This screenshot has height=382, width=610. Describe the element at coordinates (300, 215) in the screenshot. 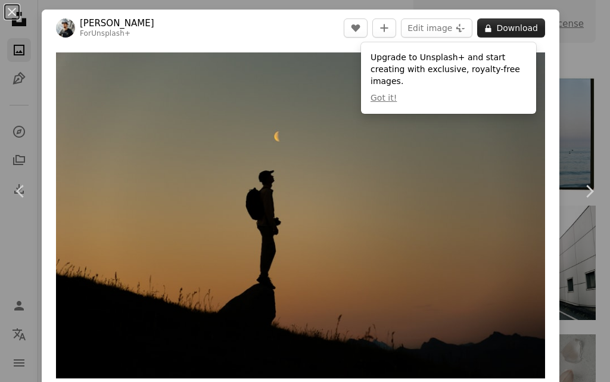

I see `button: Zoom in on this image` at that location.